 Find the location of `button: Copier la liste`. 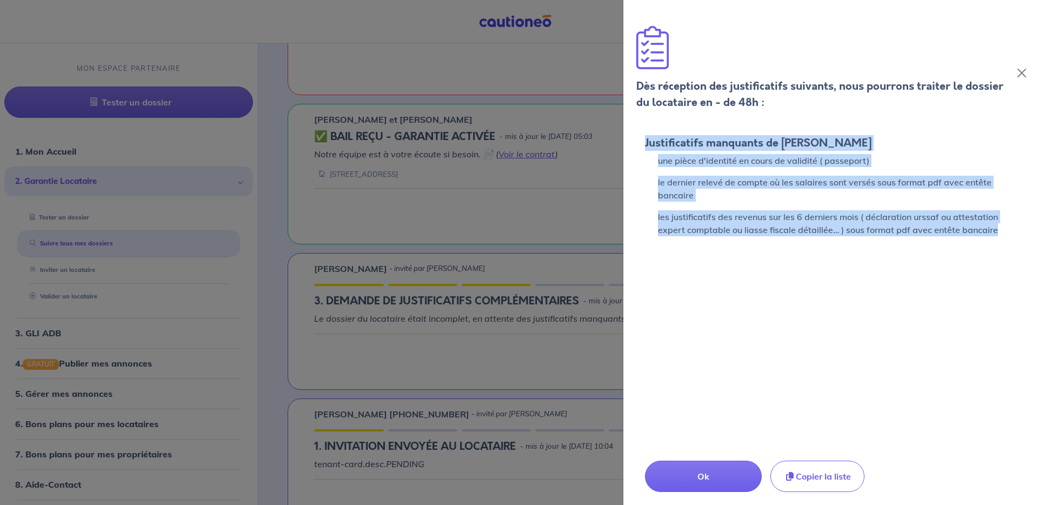

button: Copier la liste is located at coordinates (817, 476).